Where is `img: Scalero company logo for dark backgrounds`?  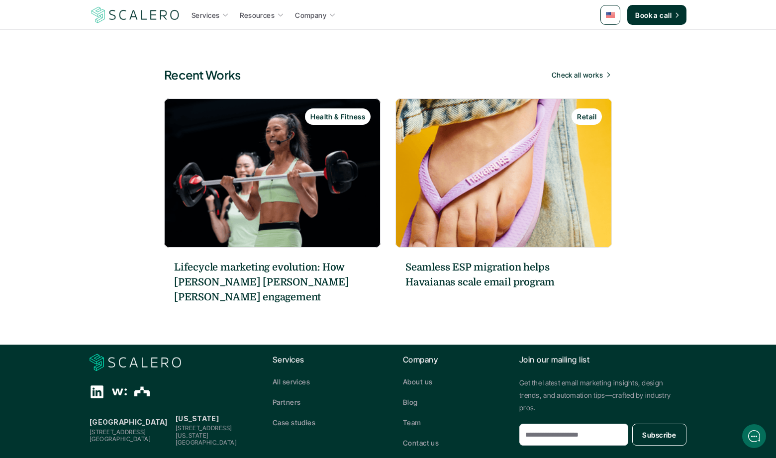 img: Scalero company logo for dark backgrounds is located at coordinates (135, 363).